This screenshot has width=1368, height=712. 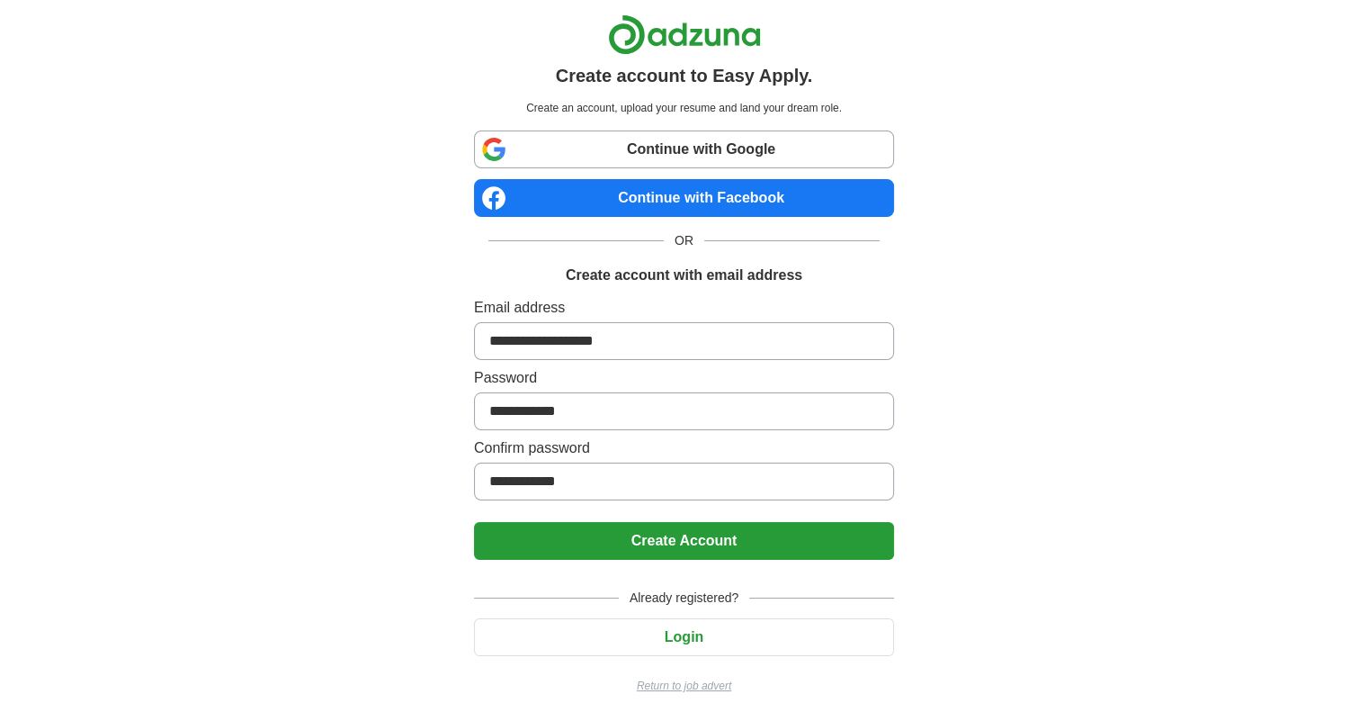 What do you see at coordinates (684, 149) in the screenshot?
I see `a: Continue with Google` at bounding box center [684, 149].